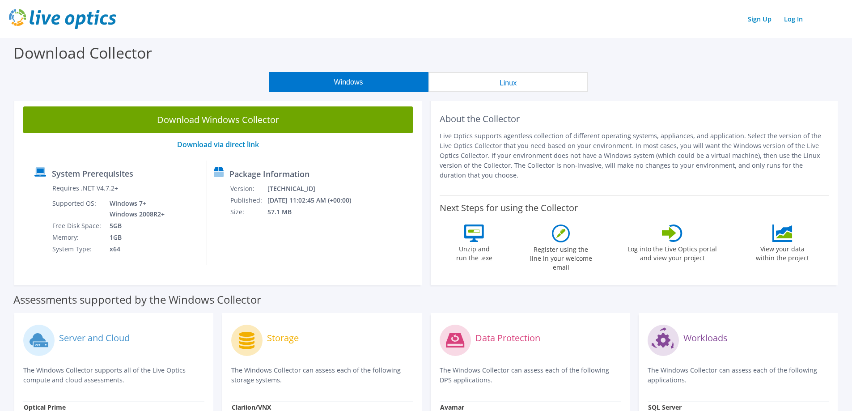 The height and width of the screenshot is (411, 852). I want to click on p: The Windows Collector can assess each of the following storage systems., so click(322, 375).